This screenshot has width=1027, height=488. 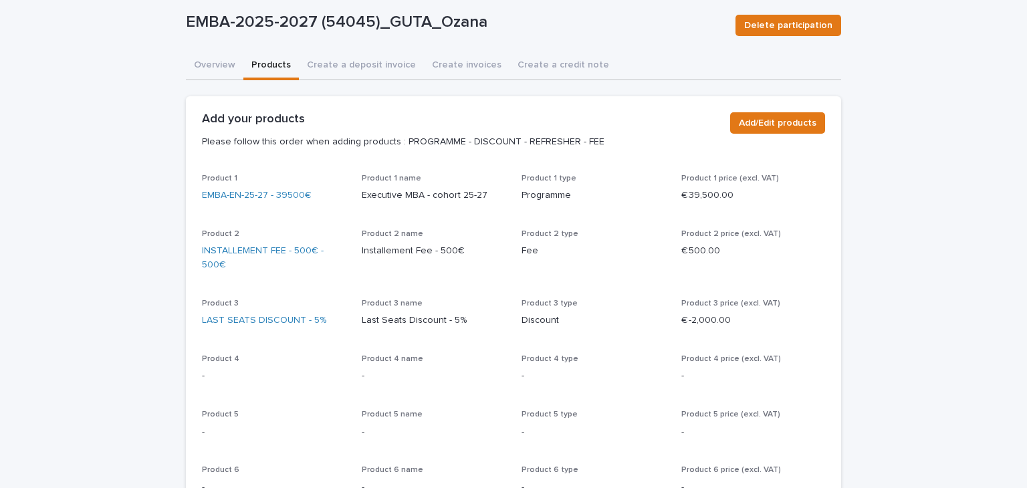 I want to click on button: Products, so click(x=271, y=66).